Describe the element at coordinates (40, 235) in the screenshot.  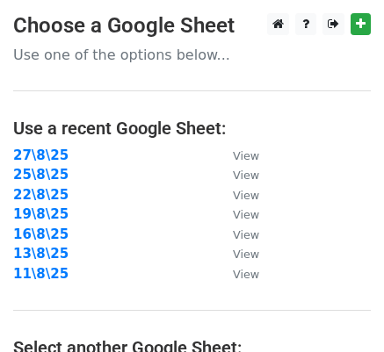
I see `a: 16\8\25` at that location.